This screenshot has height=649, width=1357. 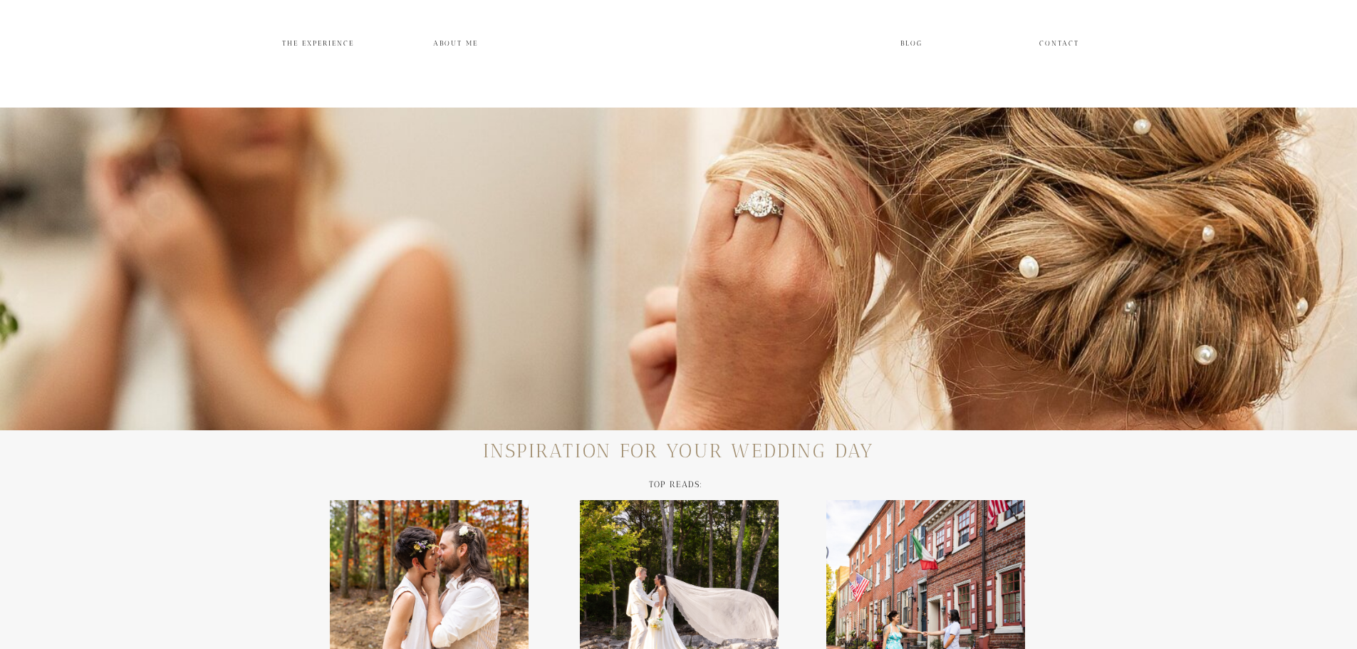 What do you see at coordinates (911, 43) in the screenshot?
I see `a: Blog` at bounding box center [911, 43].